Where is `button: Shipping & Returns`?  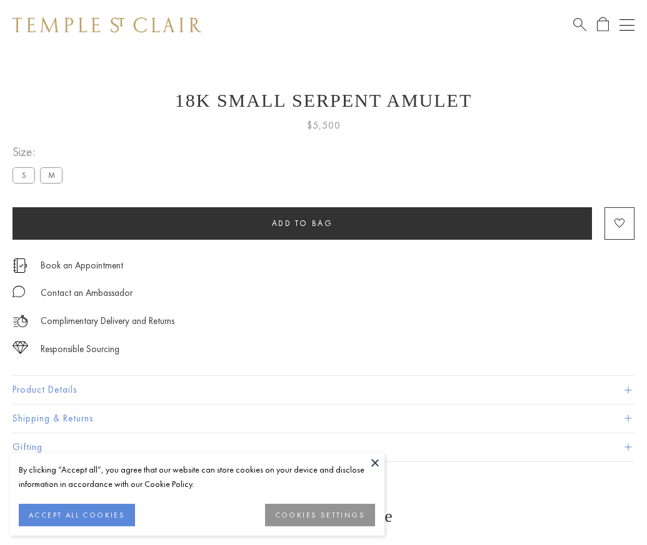
button: Shipping & Returns is located at coordinates (323, 419).